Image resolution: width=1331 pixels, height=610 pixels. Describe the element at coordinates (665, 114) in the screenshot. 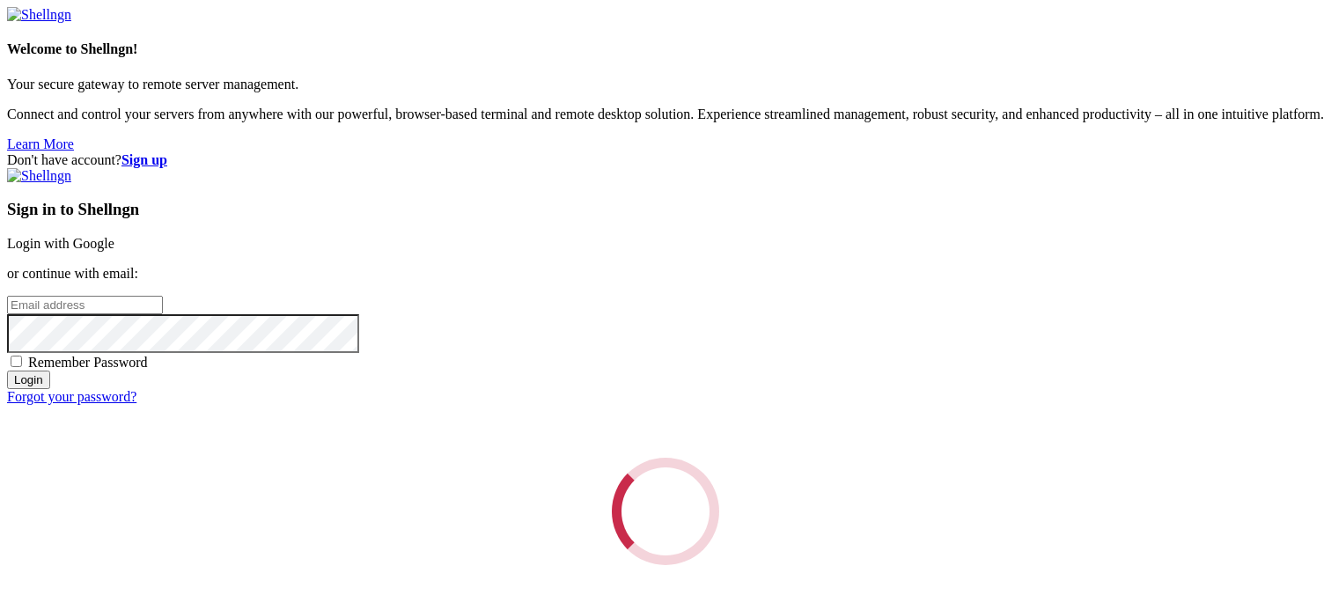

I see `p: Connect and control your servers from anywhere with our powerful, browser-based terminal and remo...` at that location.